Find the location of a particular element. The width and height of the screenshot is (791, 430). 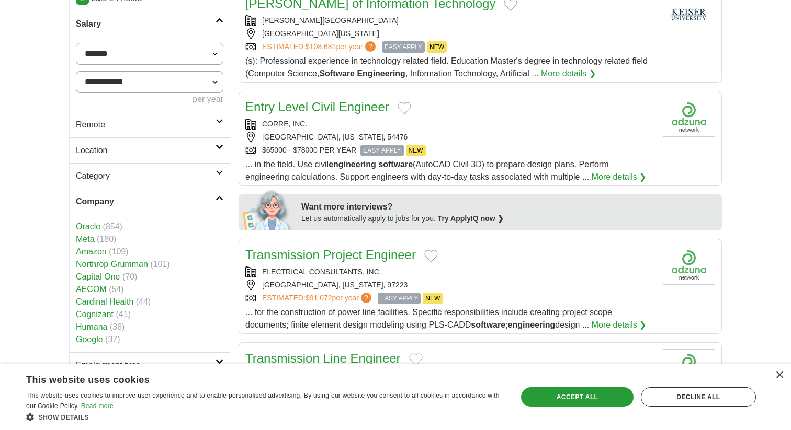

span: (41) is located at coordinates (123, 314).